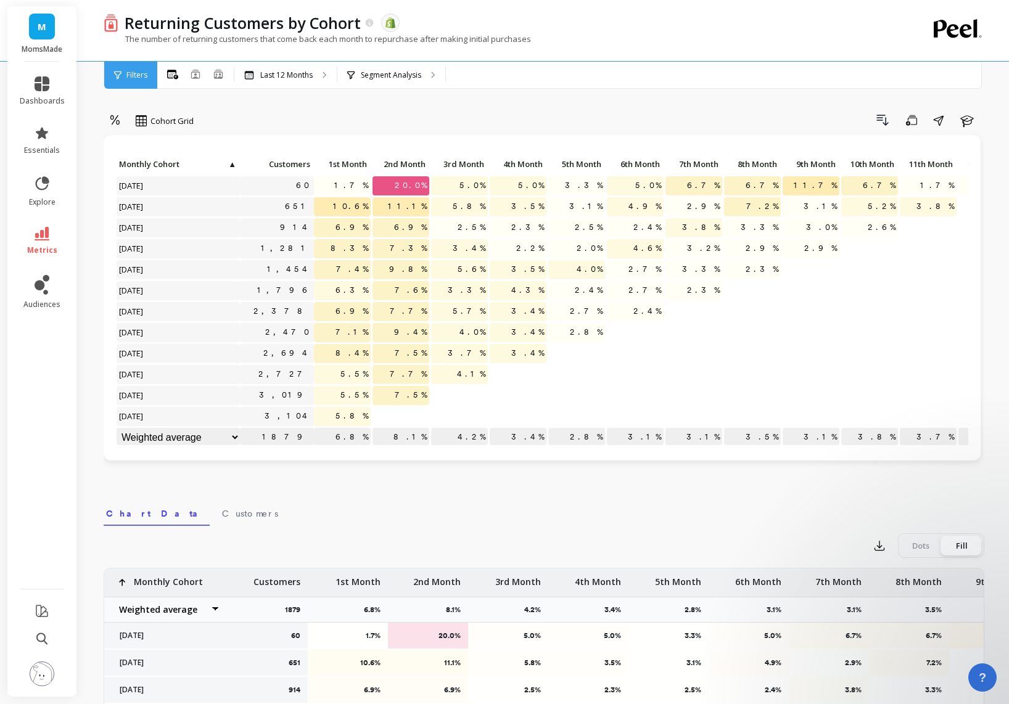  I want to click on p: 60, so click(295, 636).